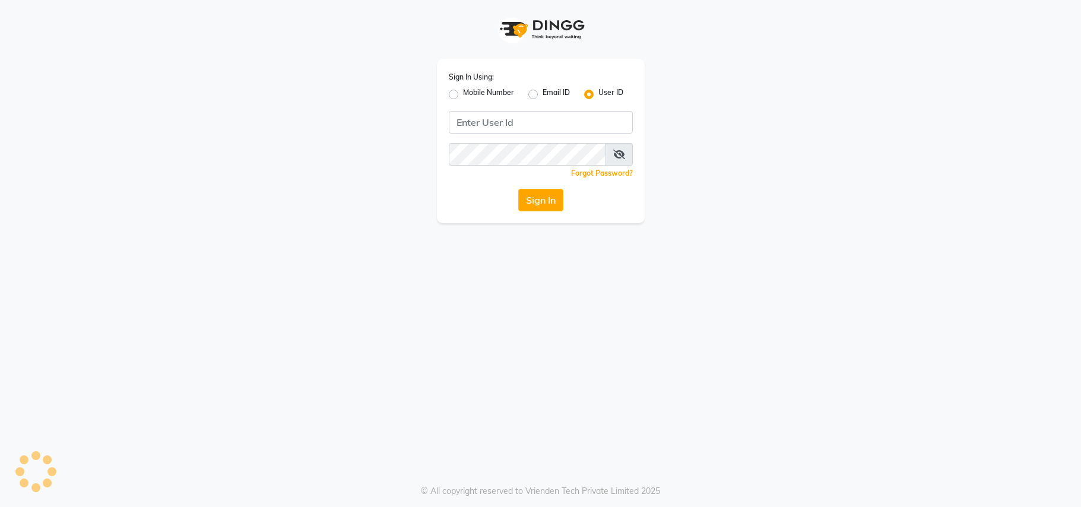 This screenshot has width=1081, height=507. What do you see at coordinates (556, 94) in the screenshot?
I see `label: Email ID` at bounding box center [556, 94].